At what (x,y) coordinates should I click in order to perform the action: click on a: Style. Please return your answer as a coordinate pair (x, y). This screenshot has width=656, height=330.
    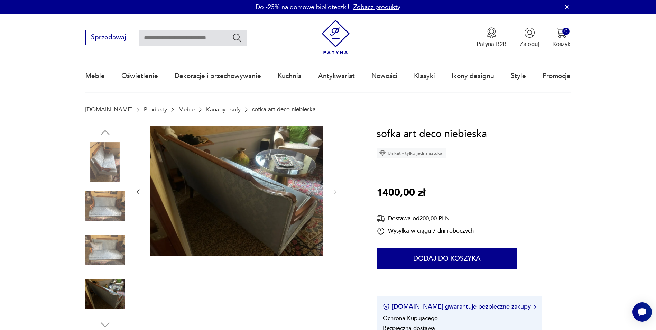
    Looking at the image, I should click on (519, 76).